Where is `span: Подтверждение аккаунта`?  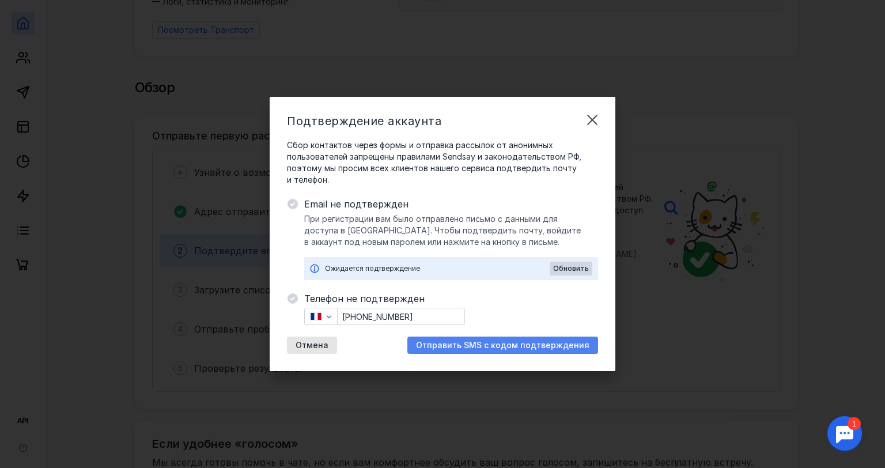
span: Подтверждение аккаунта is located at coordinates (364, 121).